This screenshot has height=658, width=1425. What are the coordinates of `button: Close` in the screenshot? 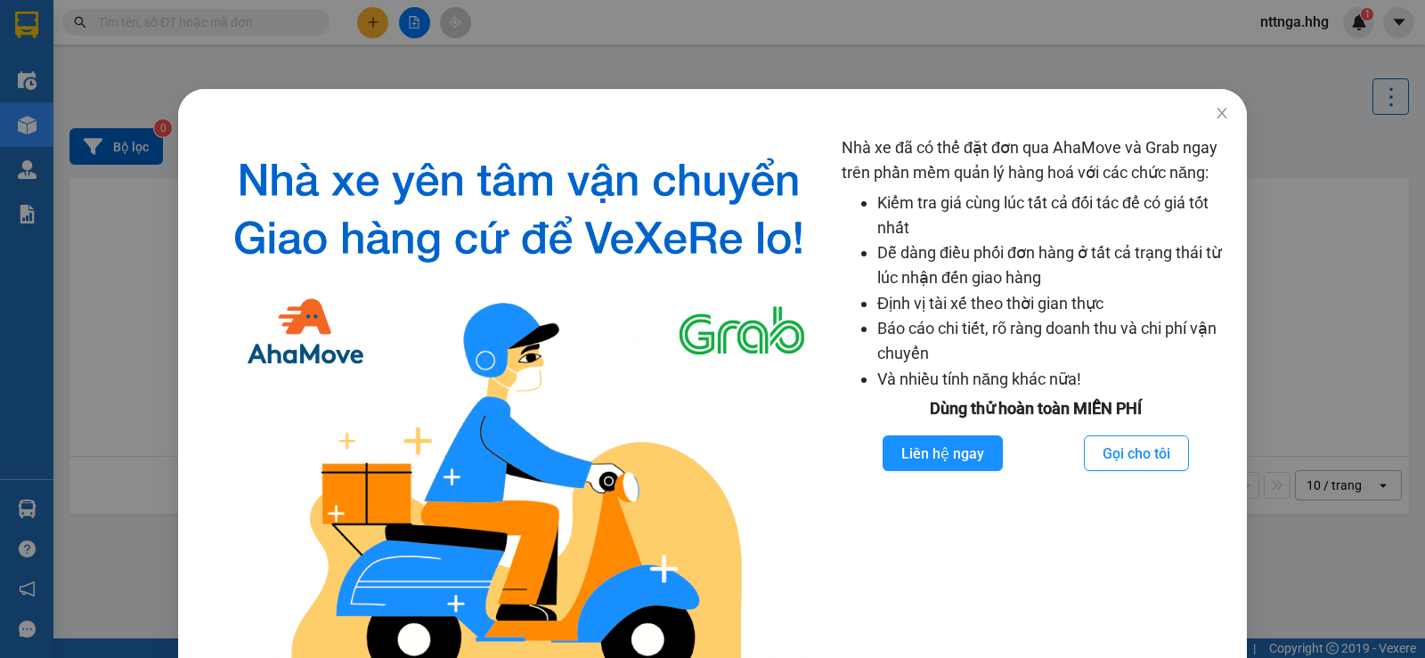 It's located at (1222, 114).